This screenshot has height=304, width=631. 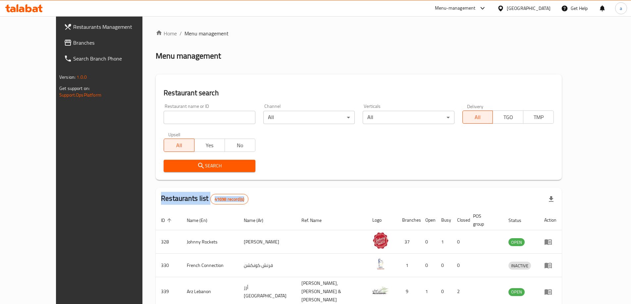 I want to click on a: Support.OpsPlatform, so click(x=80, y=95).